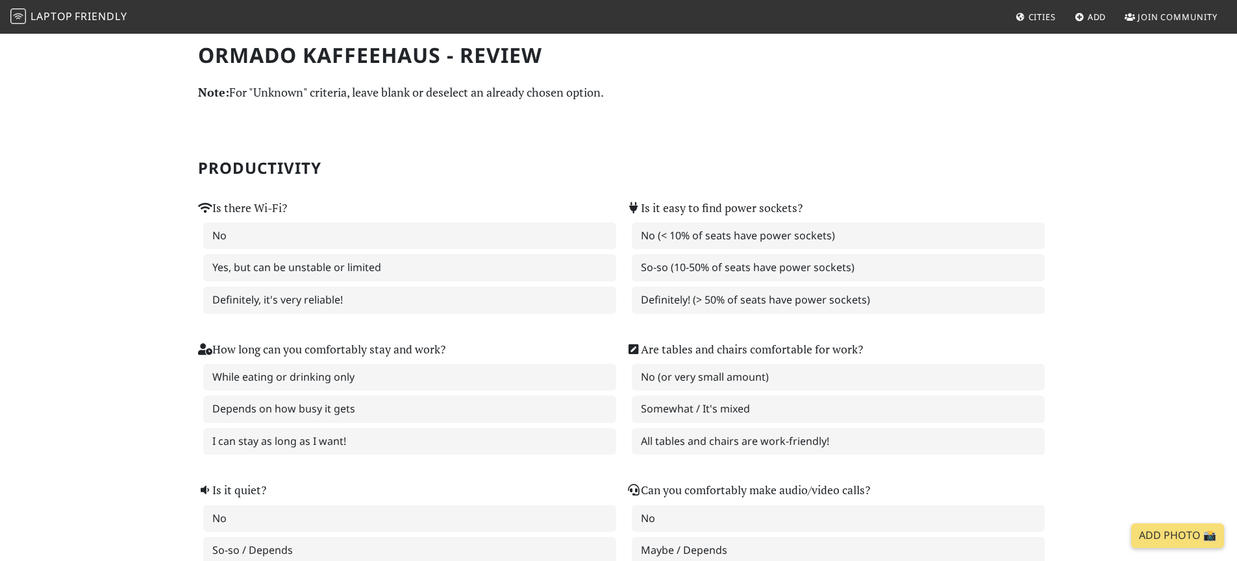 This screenshot has width=1237, height=561. I want to click on label: So-so (10-50% of seats have power sockets), so click(838, 268).